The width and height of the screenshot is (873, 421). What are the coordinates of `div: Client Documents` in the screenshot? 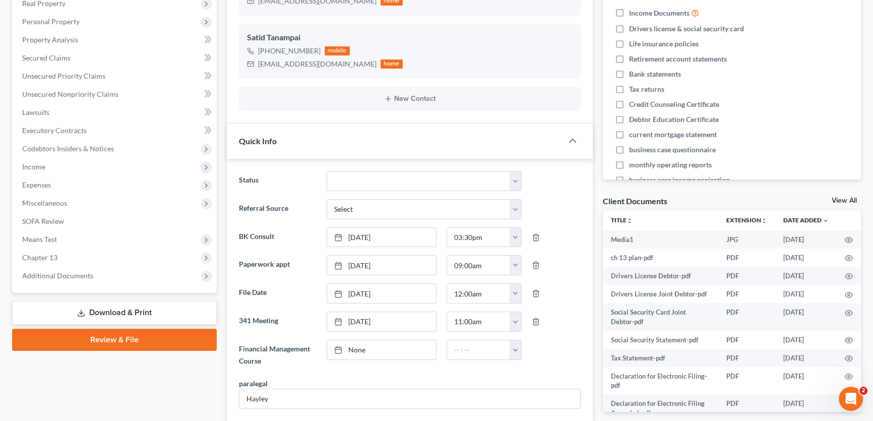 It's located at (635, 201).